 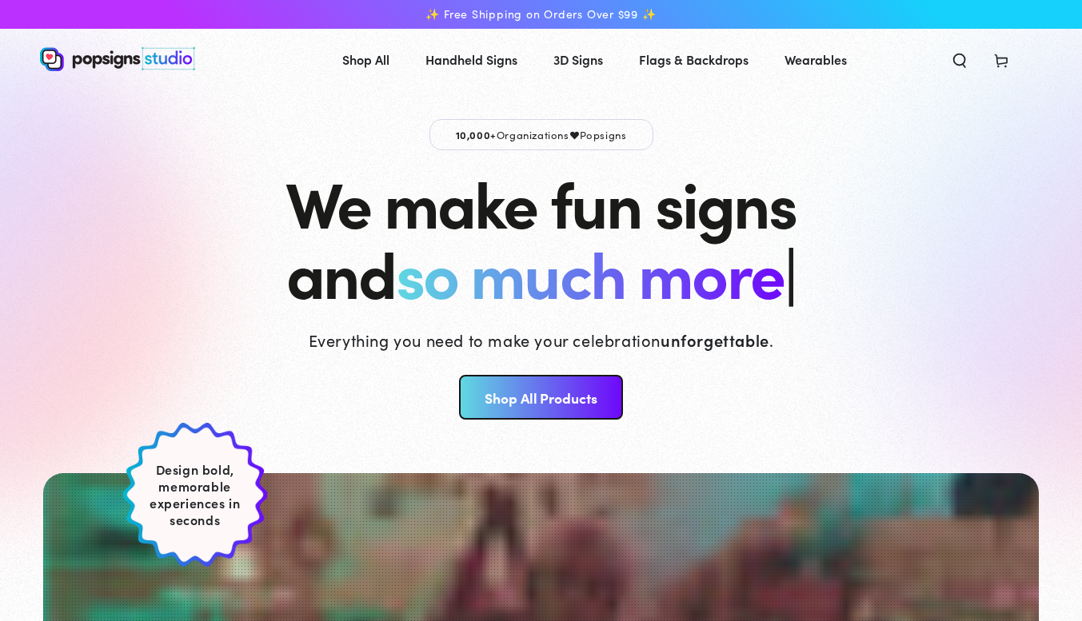 I want to click on a: Shop All, so click(x=365, y=59).